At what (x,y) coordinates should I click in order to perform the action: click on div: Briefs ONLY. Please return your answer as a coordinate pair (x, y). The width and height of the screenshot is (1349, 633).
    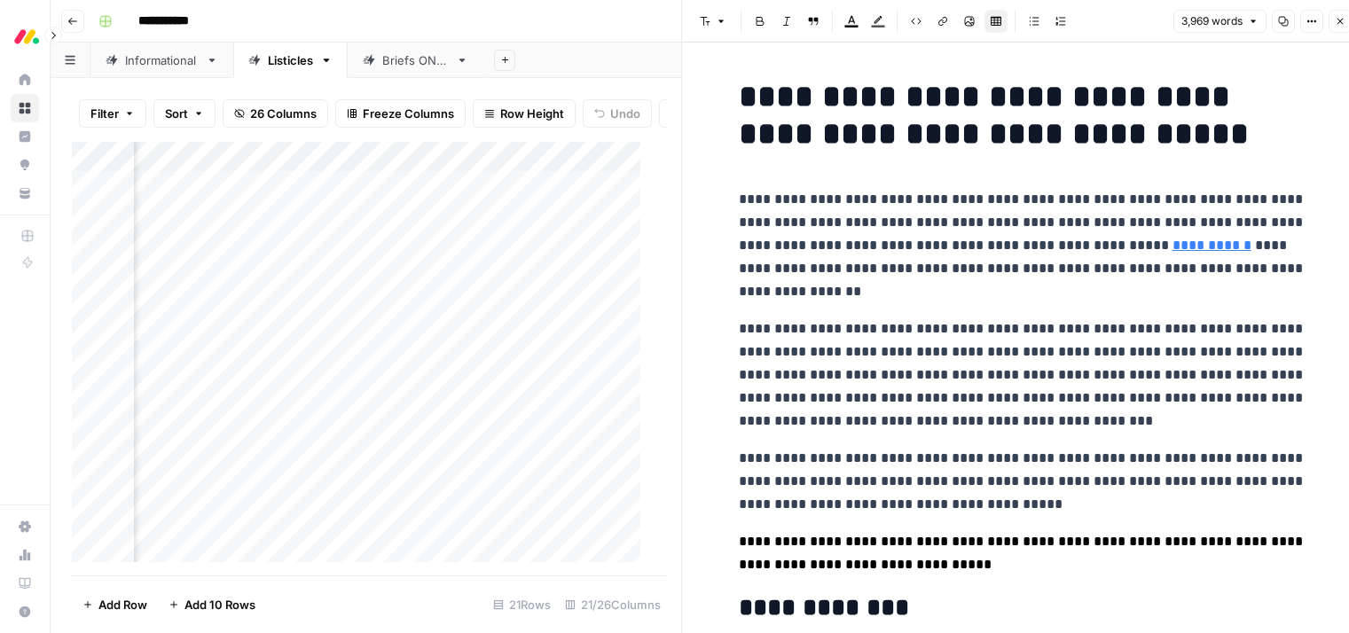
    Looking at the image, I should click on (415, 60).